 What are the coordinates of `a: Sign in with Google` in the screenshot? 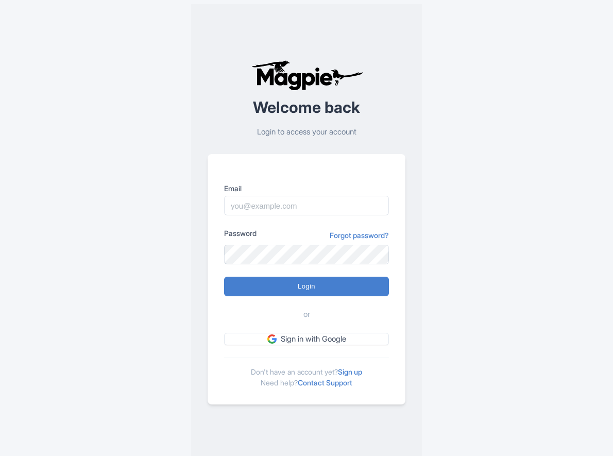 It's located at (306, 339).